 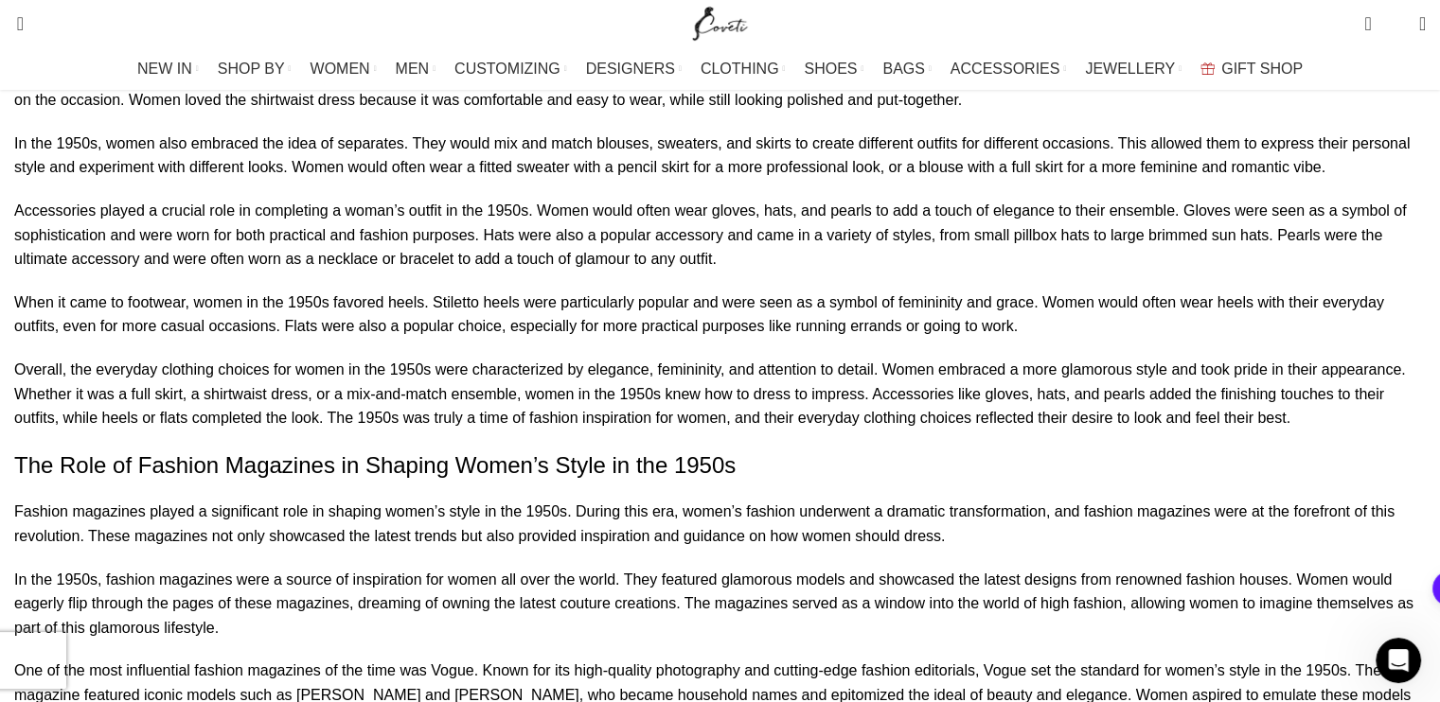 What do you see at coordinates (14, 24) in the screenshot?
I see `a: Search` at bounding box center [14, 24].